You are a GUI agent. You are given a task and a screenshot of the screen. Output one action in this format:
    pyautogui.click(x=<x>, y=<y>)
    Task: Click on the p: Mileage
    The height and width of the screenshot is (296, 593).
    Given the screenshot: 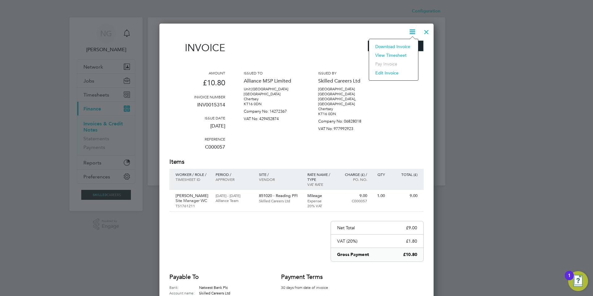 What is the action you would take?
    pyautogui.click(x=321, y=196)
    